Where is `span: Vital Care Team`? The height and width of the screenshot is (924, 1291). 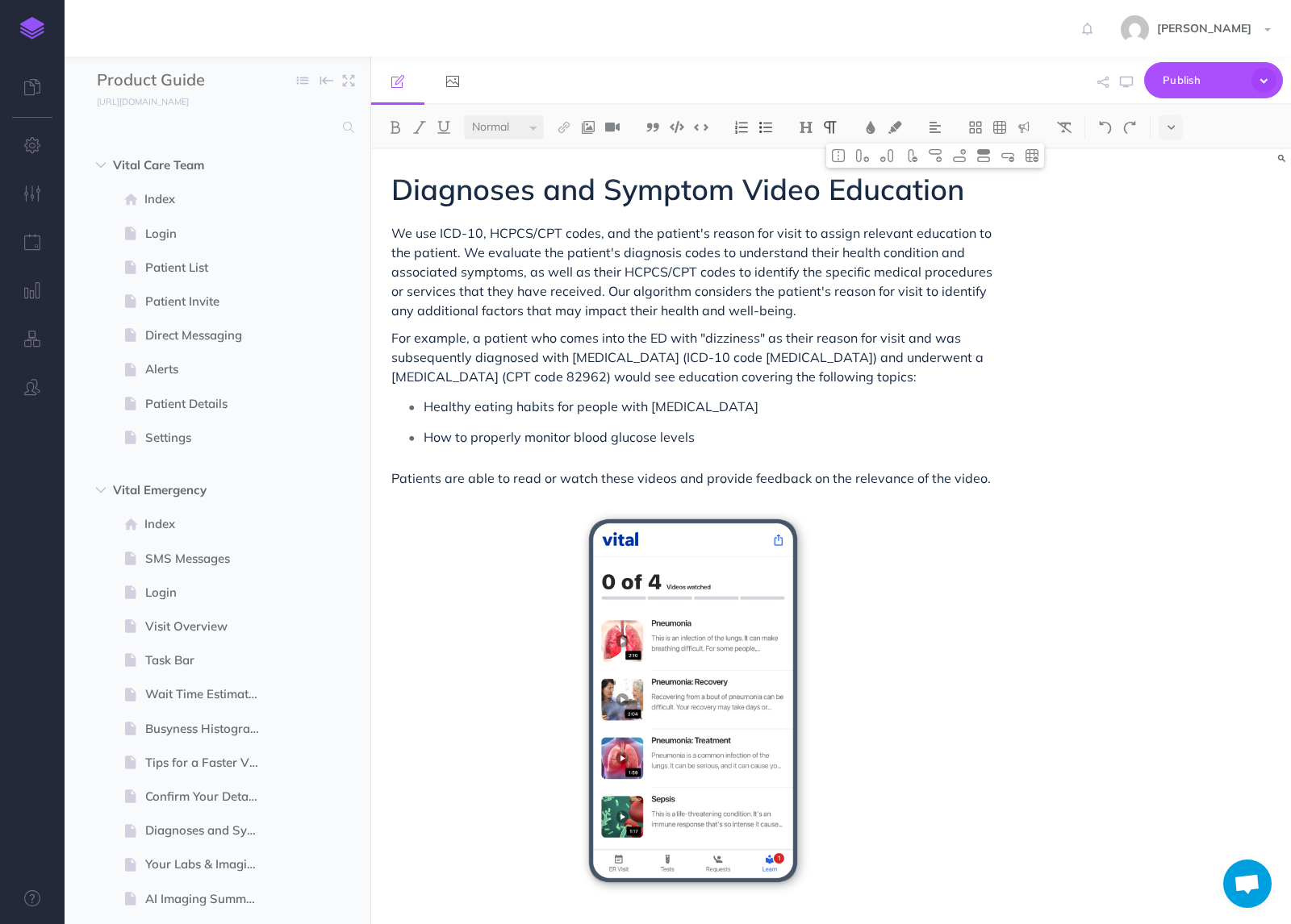
span: Vital Care Team is located at coordinates (183, 166).